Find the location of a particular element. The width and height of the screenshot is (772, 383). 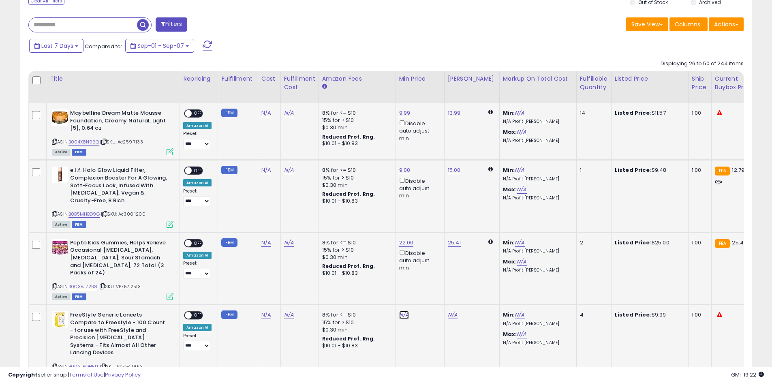

a: Privacy Policy is located at coordinates (123, 374).